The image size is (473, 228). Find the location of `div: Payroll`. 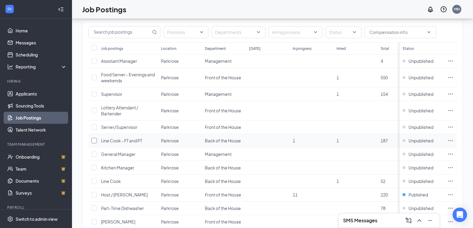

div: Payroll is located at coordinates (36, 207).